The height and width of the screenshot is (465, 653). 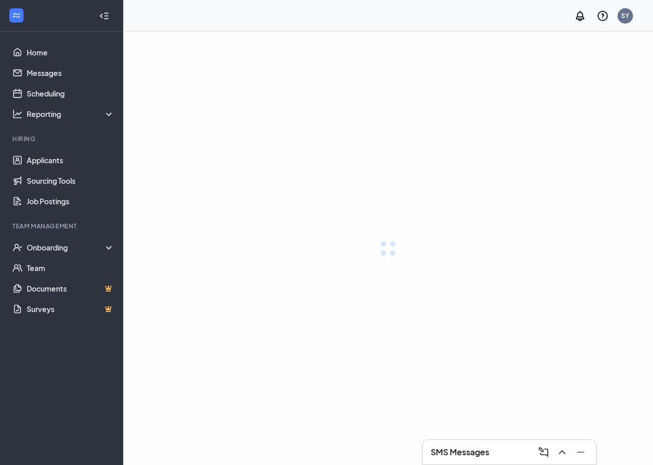 I want to click on div: Onboarding, so click(x=71, y=247).